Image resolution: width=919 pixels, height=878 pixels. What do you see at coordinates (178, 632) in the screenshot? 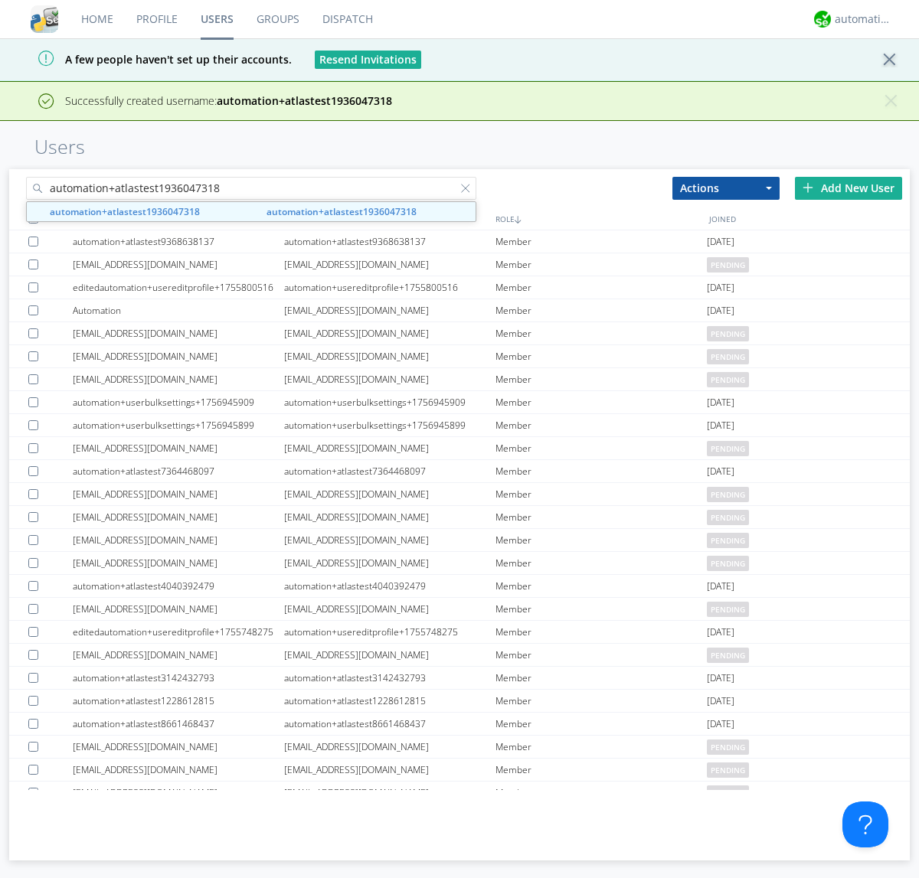
I see `div: editedautomation+usereditprofile+1755748275` at bounding box center [178, 632].